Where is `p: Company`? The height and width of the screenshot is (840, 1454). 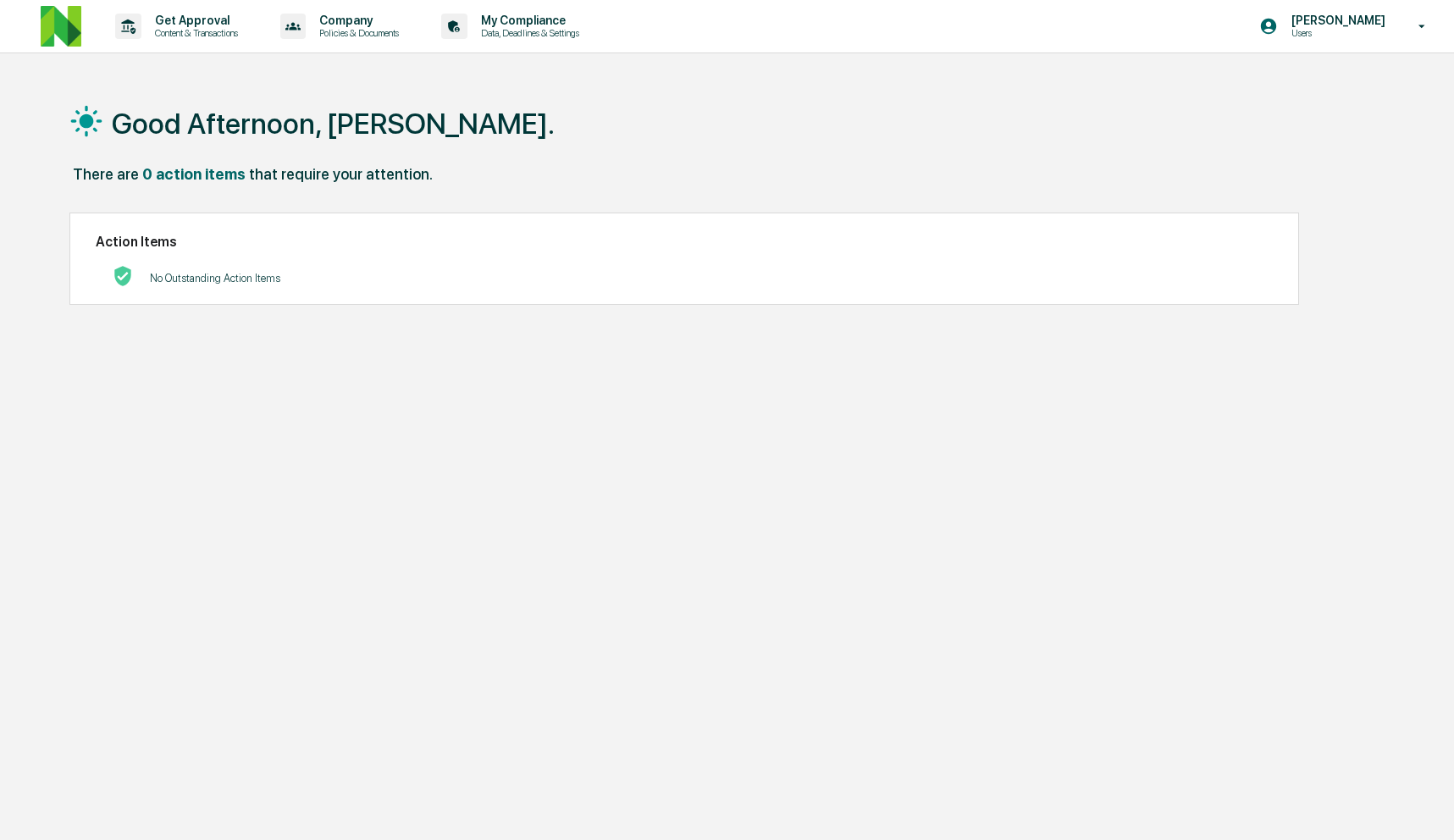
p: Company is located at coordinates (357, 21).